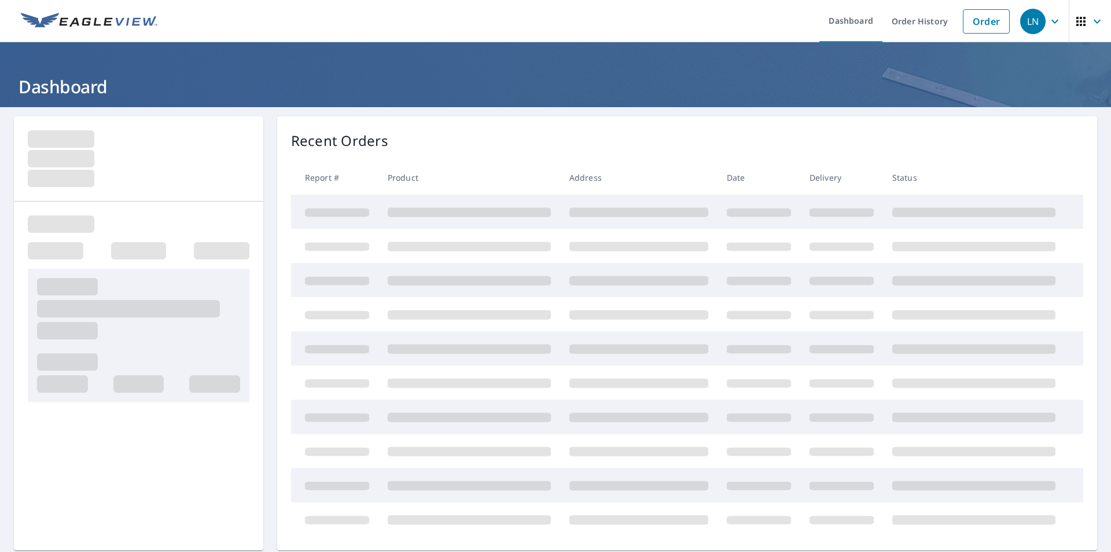 The height and width of the screenshot is (552, 1111). What do you see at coordinates (340, 141) in the screenshot?
I see `p: Recent Orders` at bounding box center [340, 141].